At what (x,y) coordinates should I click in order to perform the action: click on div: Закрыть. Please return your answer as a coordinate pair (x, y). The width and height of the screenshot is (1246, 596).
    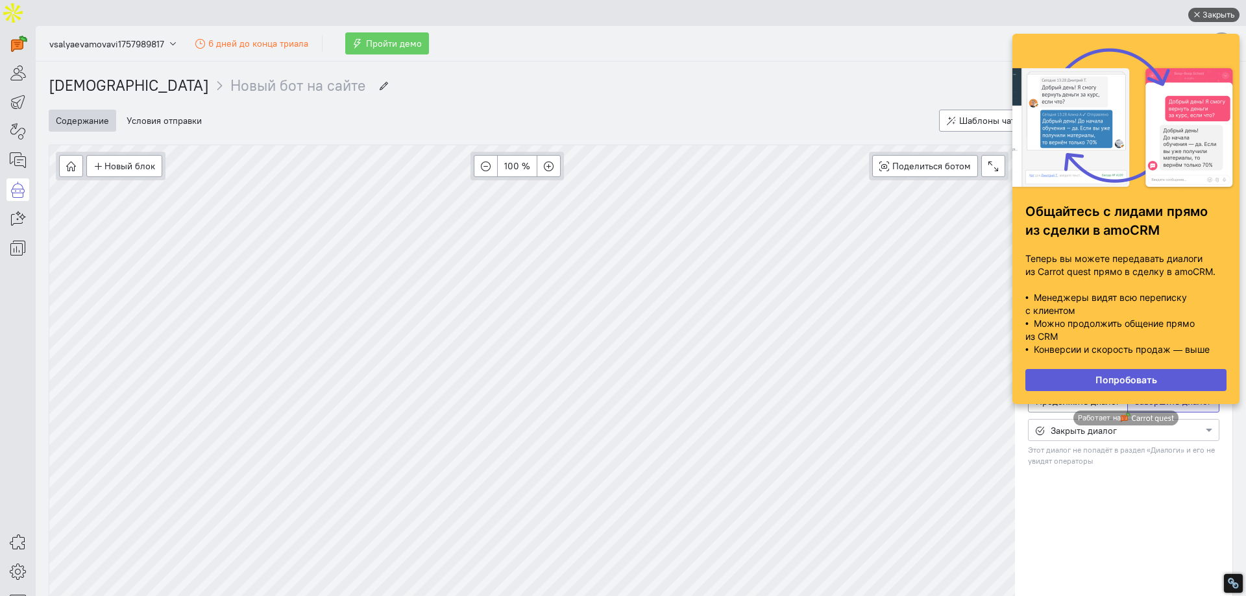
    Looking at the image, I should click on (213, 15).